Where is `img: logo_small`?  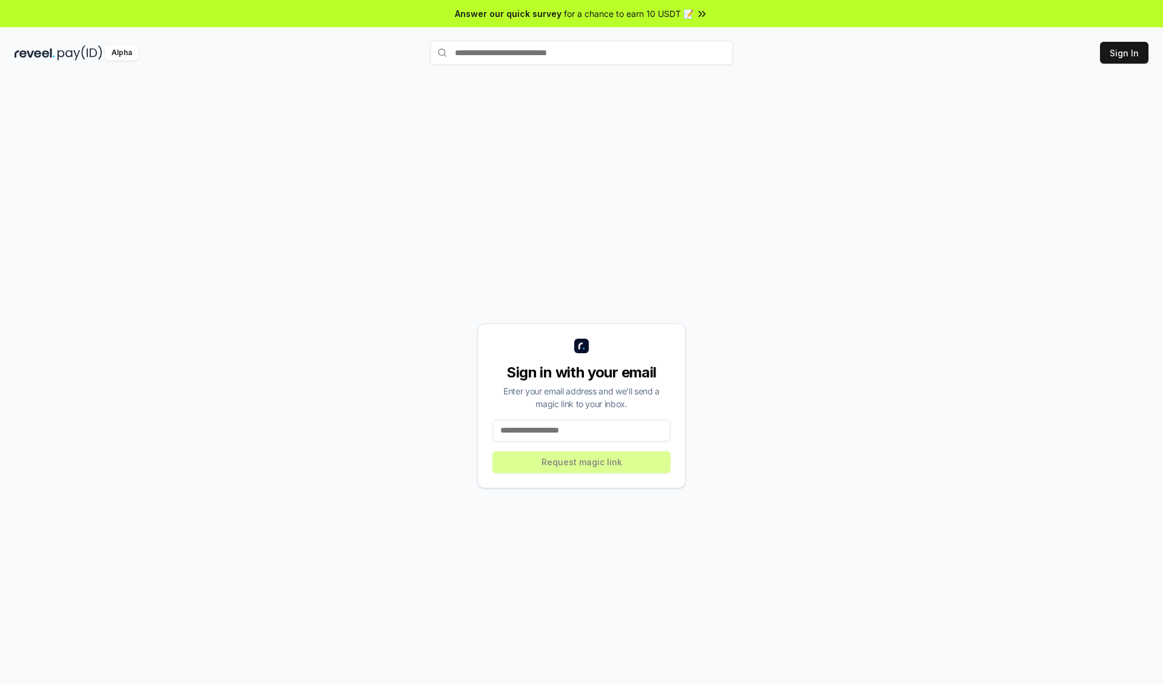
img: logo_small is located at coordinates (581, 346).